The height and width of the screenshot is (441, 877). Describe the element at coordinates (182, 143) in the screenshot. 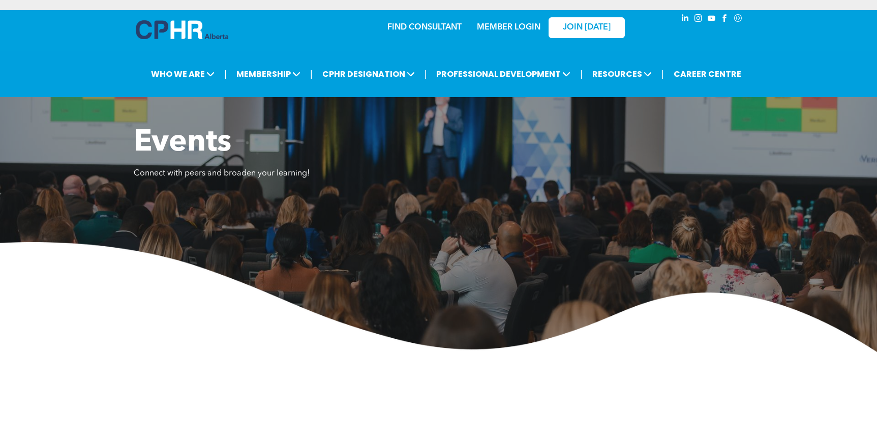

I see `span: Events` at that location.